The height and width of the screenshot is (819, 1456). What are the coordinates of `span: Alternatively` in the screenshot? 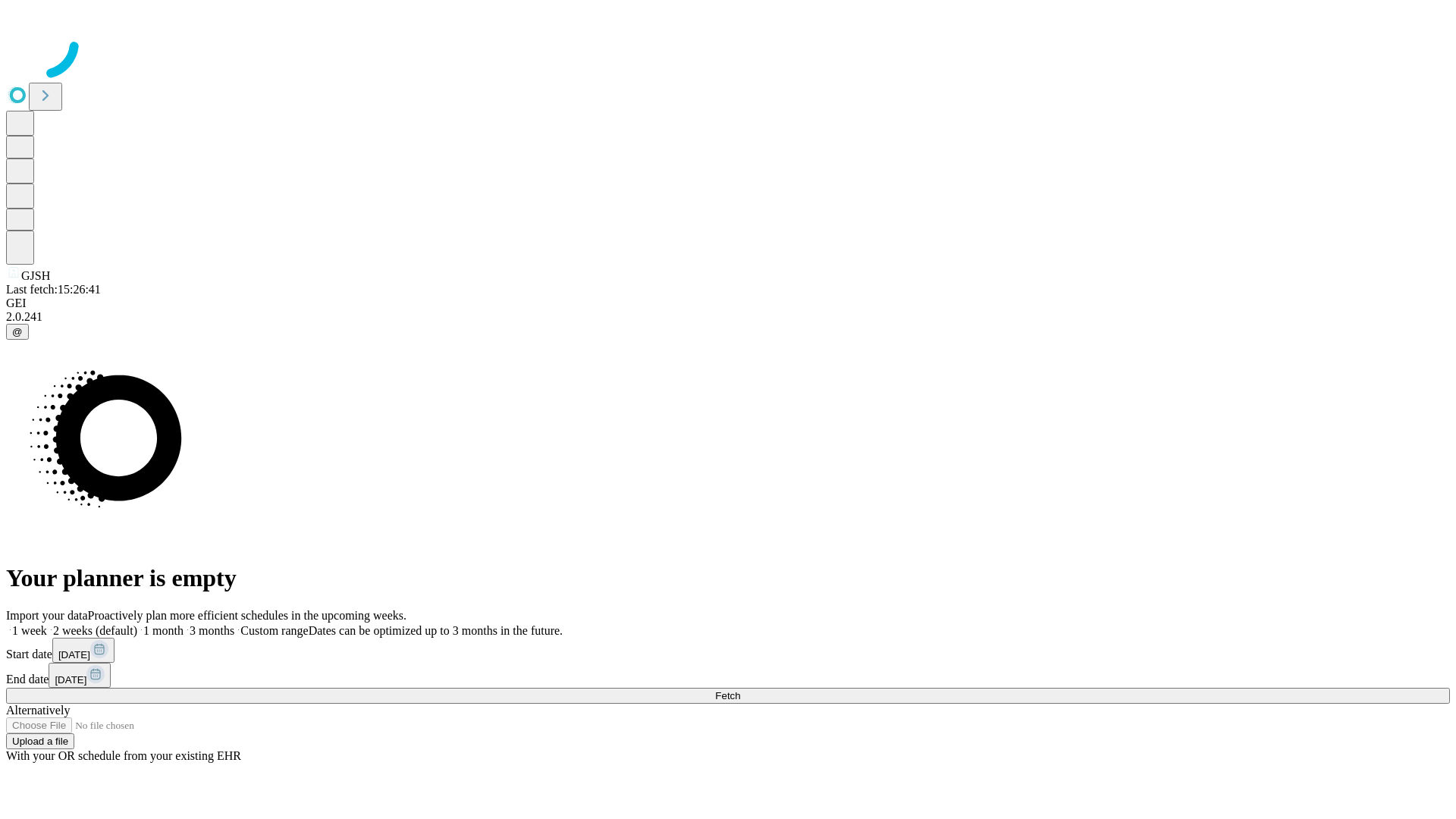 It's located at (38, 710).